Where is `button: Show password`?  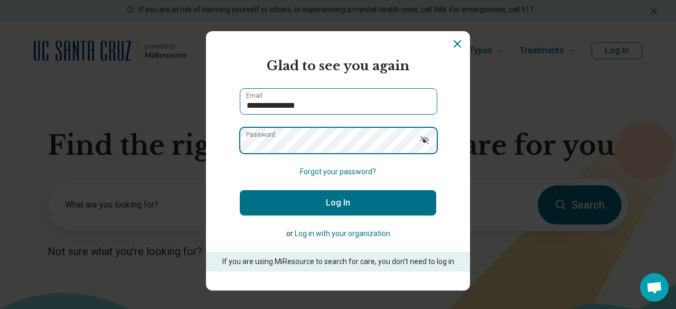 button: Show password is located at coordinates (425, 140).